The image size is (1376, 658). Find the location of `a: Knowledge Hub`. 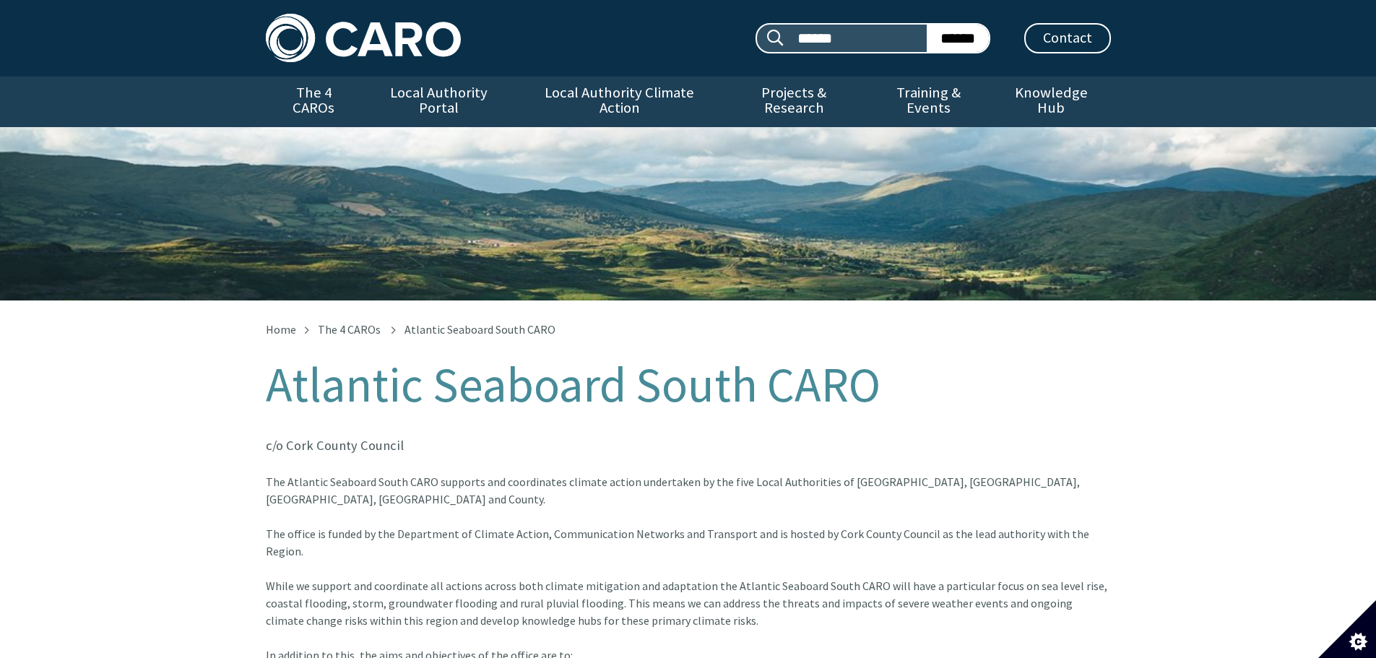

a: Knowledge Hub is located at coordinates (1051, 102).